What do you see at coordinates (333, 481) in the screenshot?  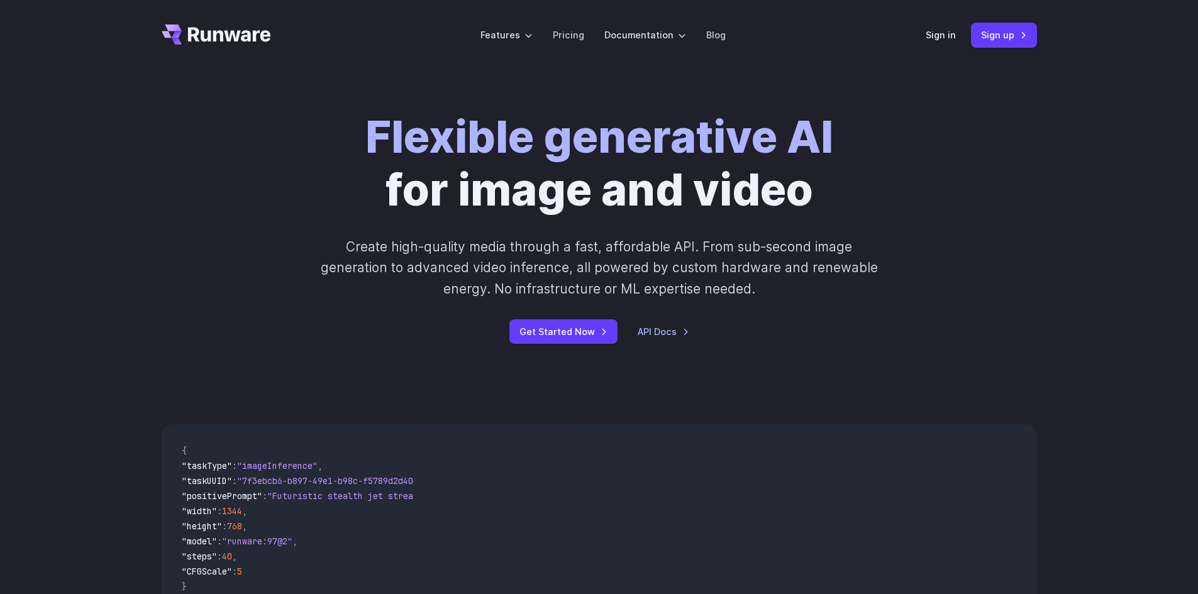 I see `span: "7f3ebcb6-b897-49e1-b98c-f5789d2d40d7"` at bounding box center [333, 481].